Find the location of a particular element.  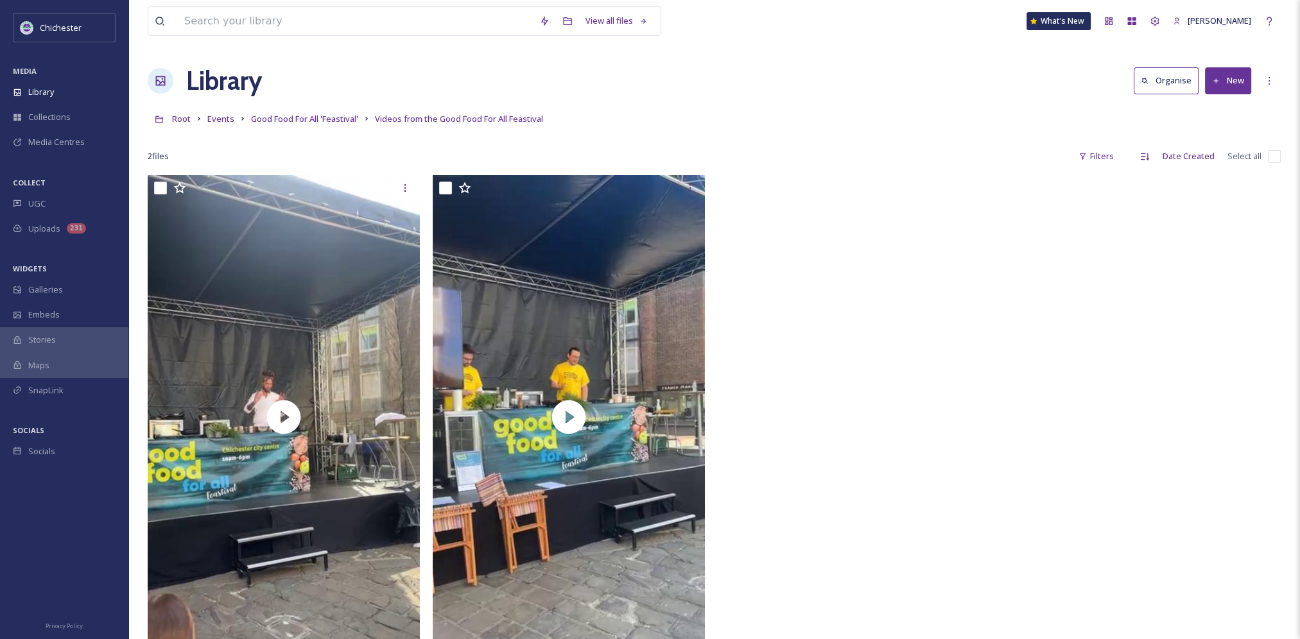

span: WIDGETS is located at coordinates (30, 268).